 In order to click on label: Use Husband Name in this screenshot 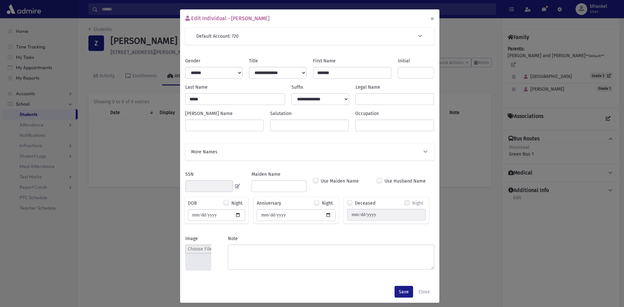, I will do `click(405, 181)`.